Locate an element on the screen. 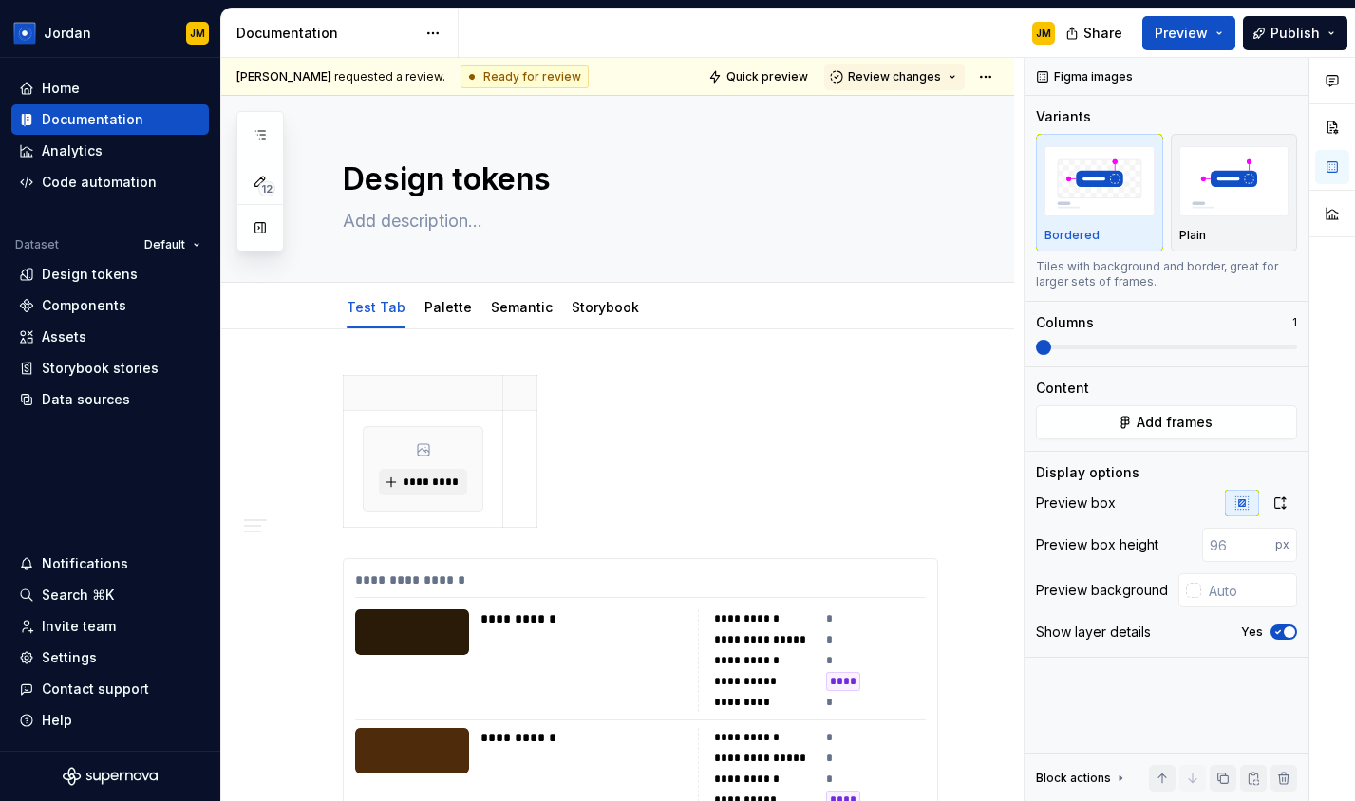 This screenshot has width=1355, height=801. input: 96 is located at coordinates (1238, 545).